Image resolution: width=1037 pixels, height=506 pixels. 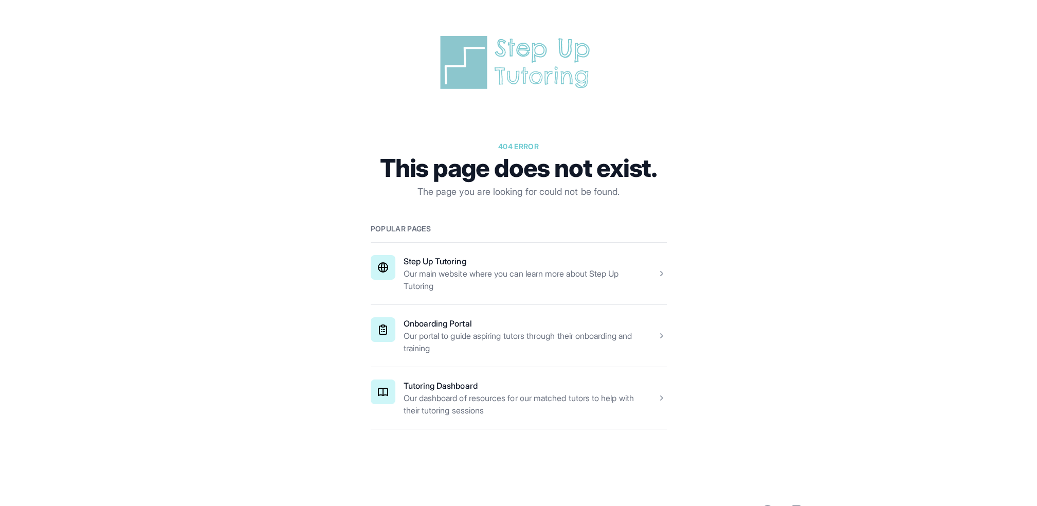 What do you see at coordinates (438, 323) in the screenshot?
I see `a: Onboarding Portal` at bounding box center [438, 323].